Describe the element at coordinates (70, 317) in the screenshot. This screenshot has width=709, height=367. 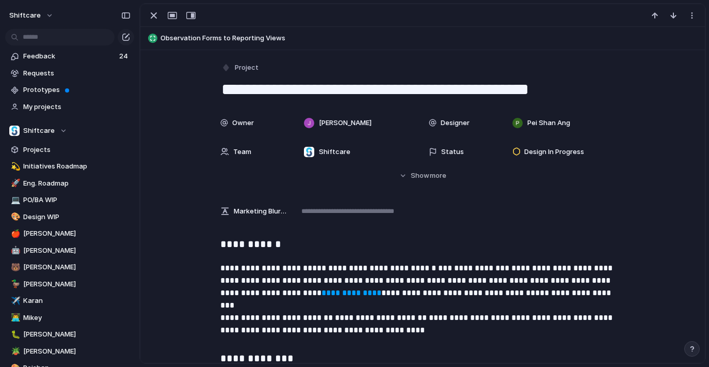
I see `a: 👨‍💻Mikey` at that location.